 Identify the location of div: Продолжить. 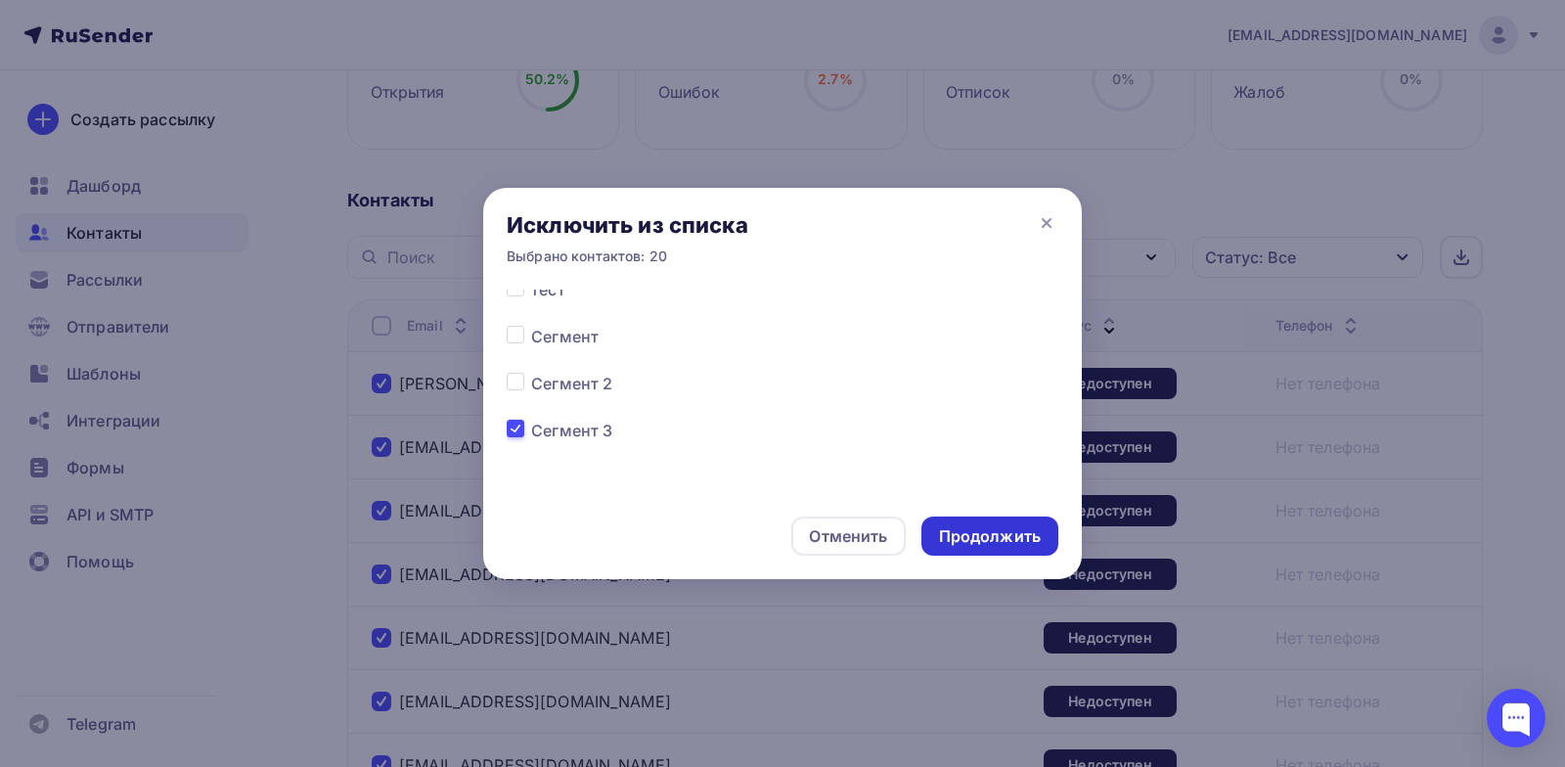
(990, 536).